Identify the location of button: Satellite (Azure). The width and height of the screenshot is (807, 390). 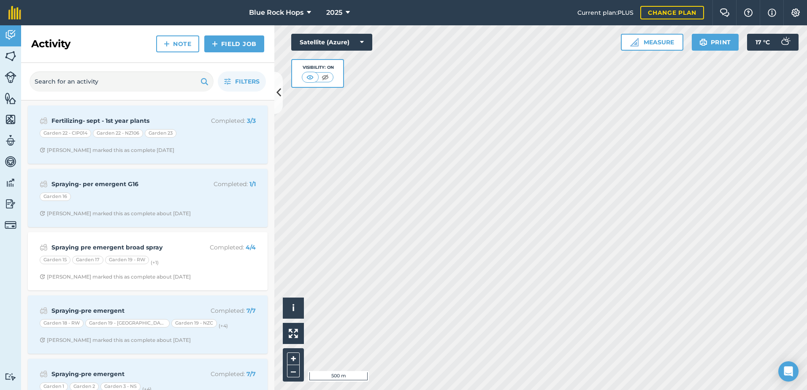
(332, 42).